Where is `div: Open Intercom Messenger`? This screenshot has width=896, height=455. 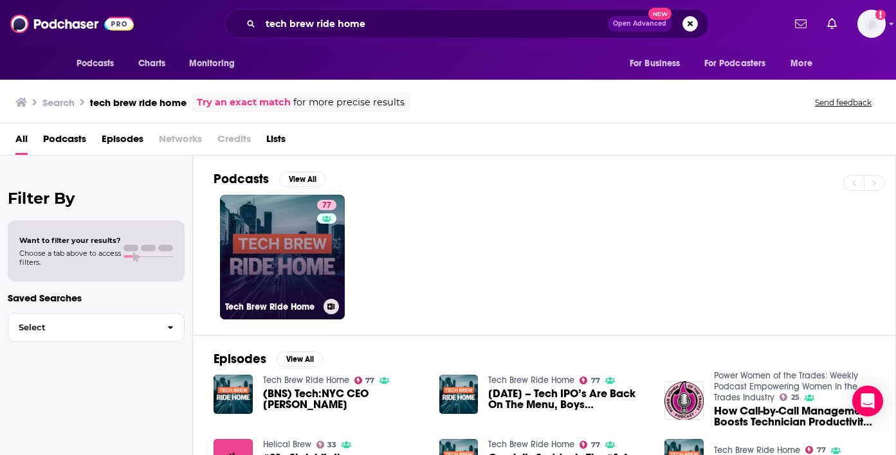 div: Open Intercom Messenger is located at coordinates (867, 401).